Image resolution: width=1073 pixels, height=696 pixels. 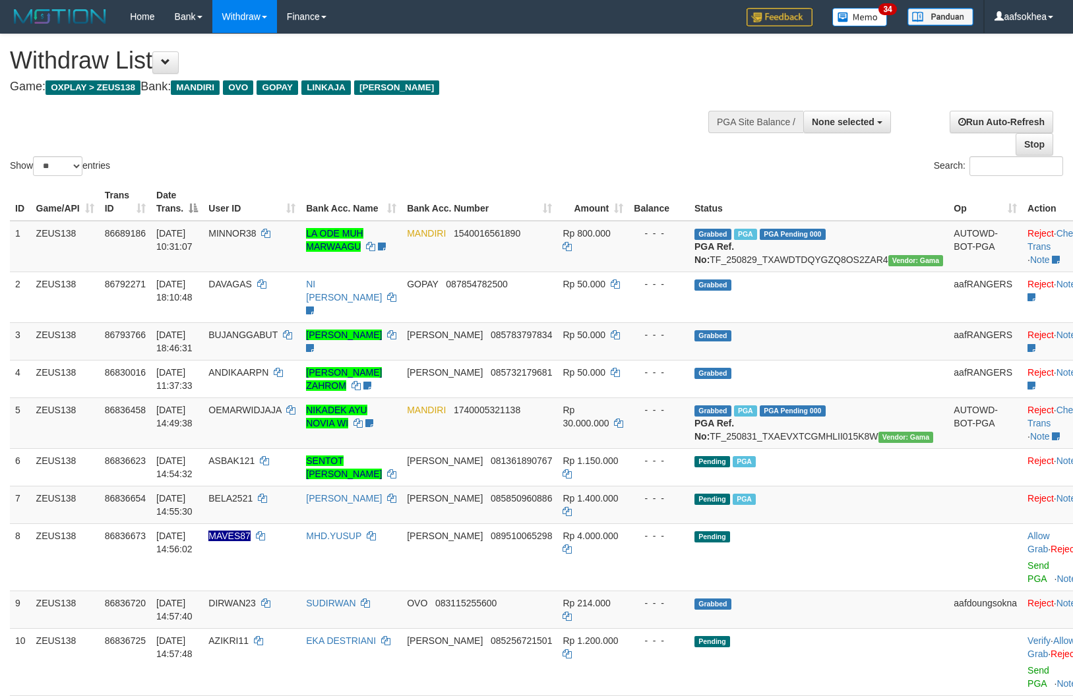 What do you see at coordinates (356, 61) in the screenshot?
I see `h1: Withdraw List` at bounding box center [356, 61].